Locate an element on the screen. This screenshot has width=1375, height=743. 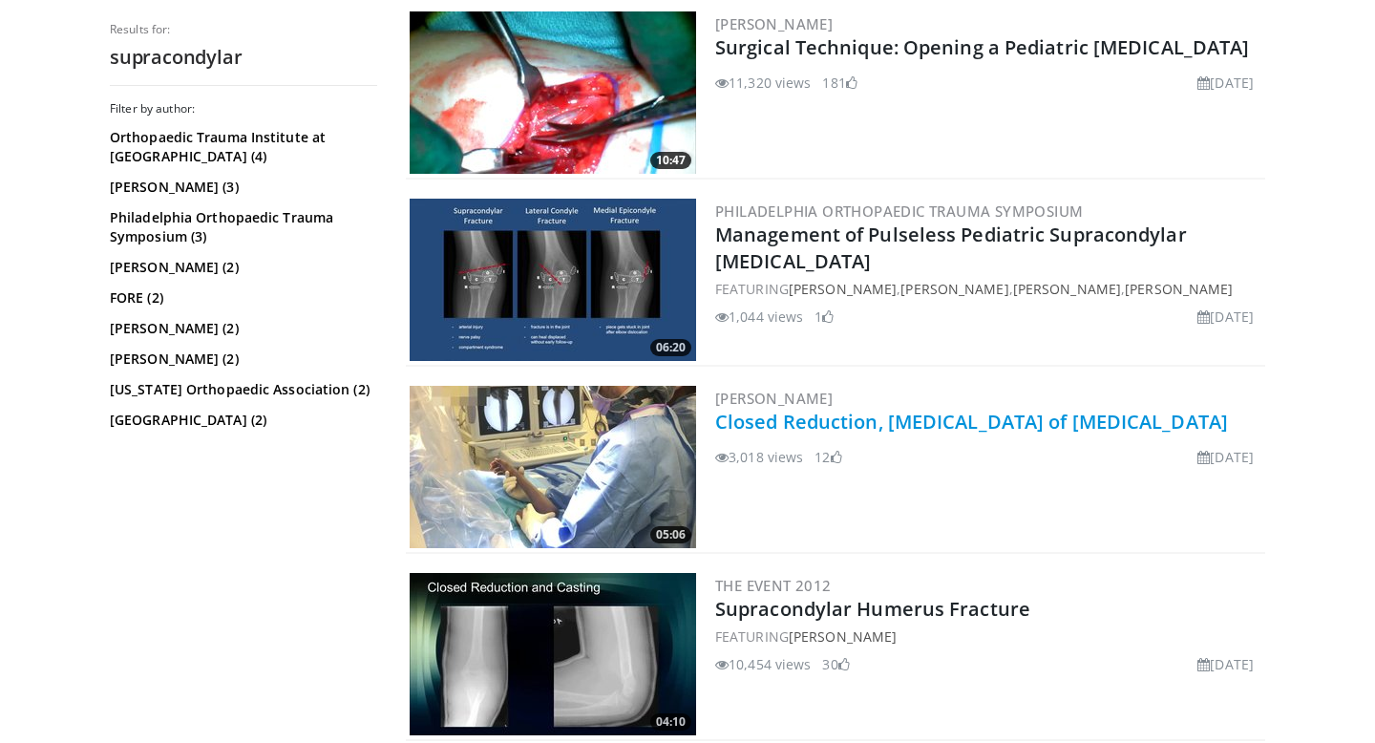
span: 10:47 is located at coordinates (671, 160).